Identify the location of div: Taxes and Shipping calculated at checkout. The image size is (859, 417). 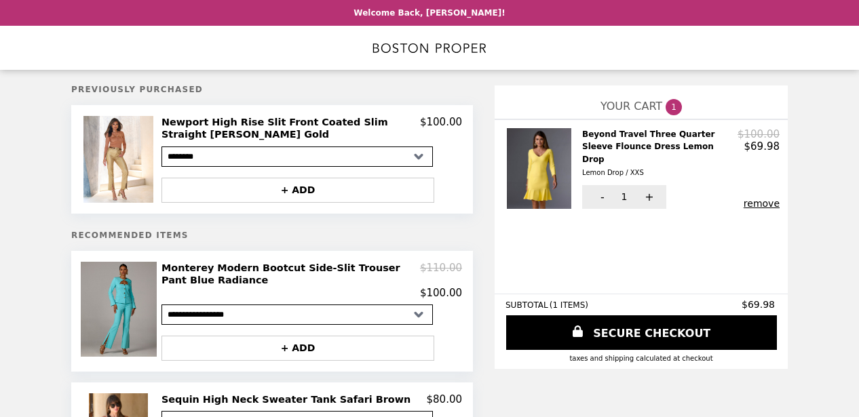
(641, 358).